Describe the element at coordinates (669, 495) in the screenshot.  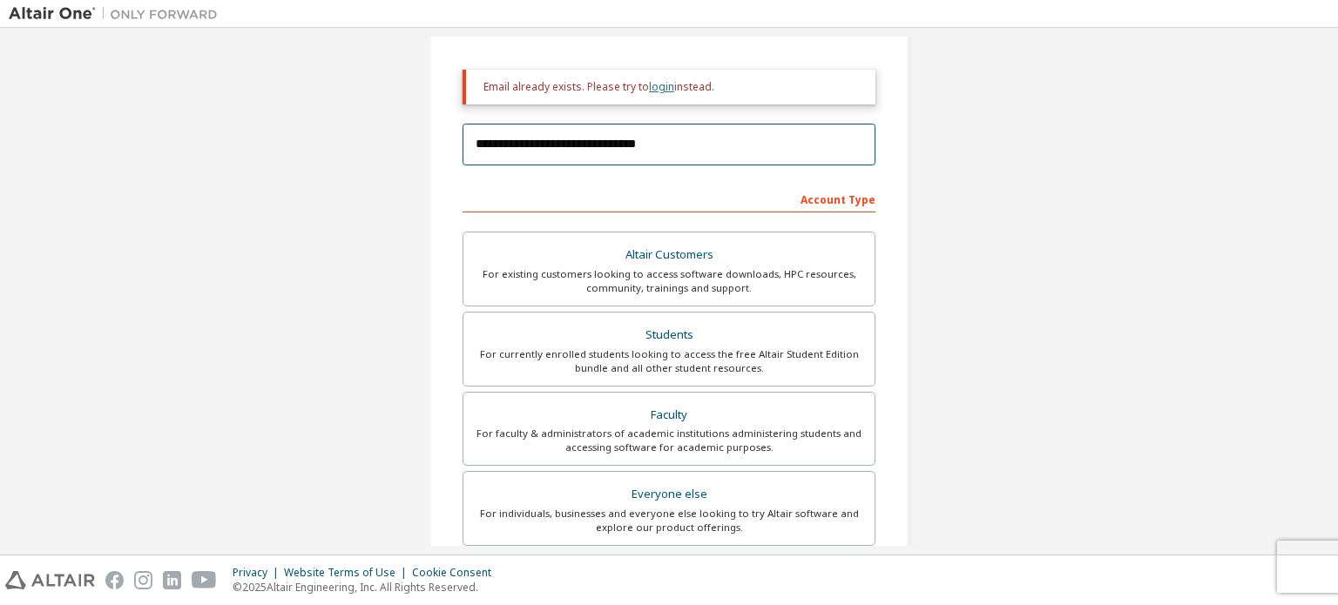
I see `div: Everyone else` at that location.